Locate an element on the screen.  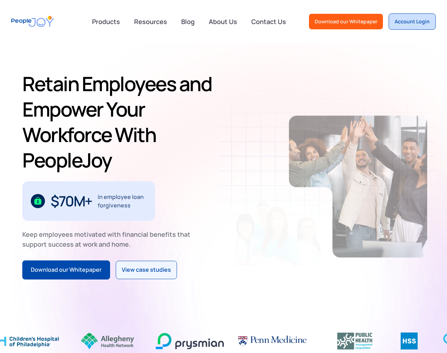
a: home is located at coordinates (33, 21).